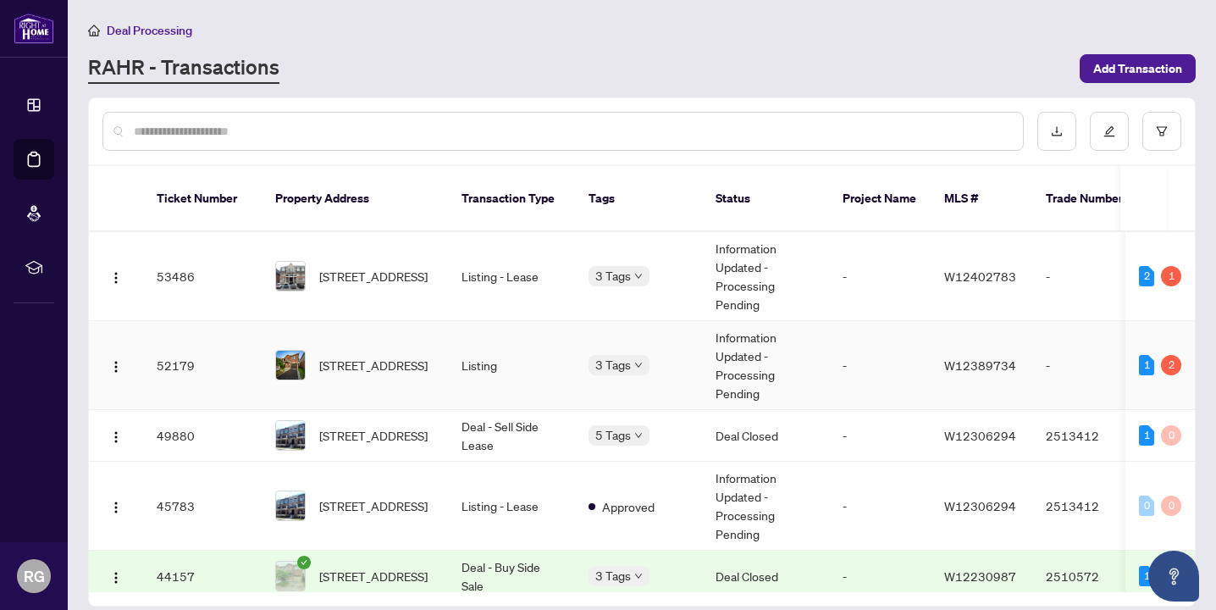 The image size is (1216, 610). I want to click on td: Listing, so click(511, 365).